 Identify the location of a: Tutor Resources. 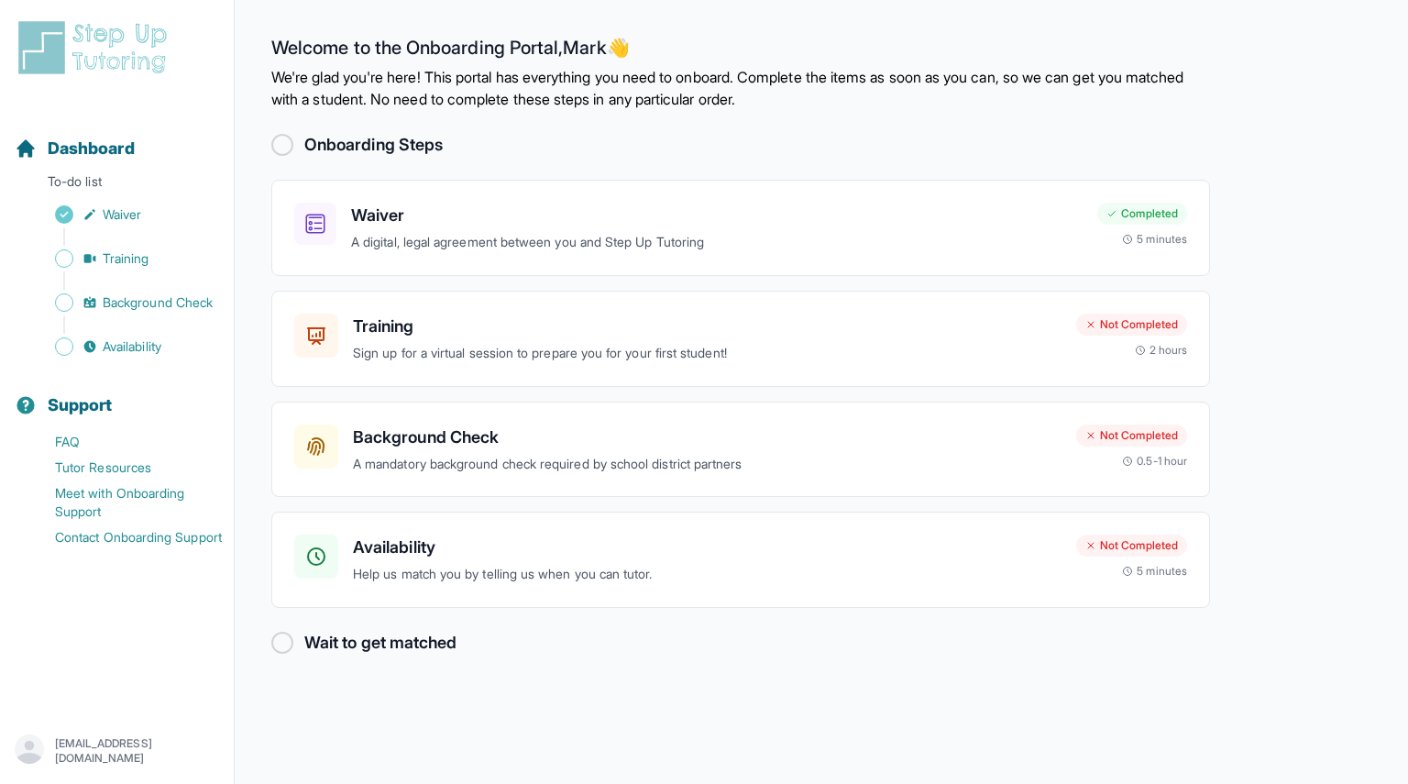
(124, 468).